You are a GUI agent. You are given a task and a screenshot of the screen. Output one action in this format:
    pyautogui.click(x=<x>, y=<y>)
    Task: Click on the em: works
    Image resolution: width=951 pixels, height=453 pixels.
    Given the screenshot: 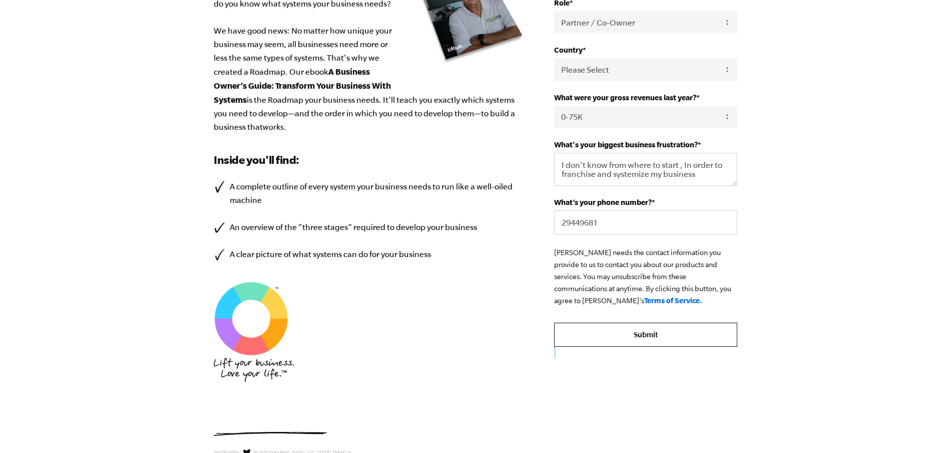 What is the action you would take?
    pyautogui.click(x=273, y=127)
    